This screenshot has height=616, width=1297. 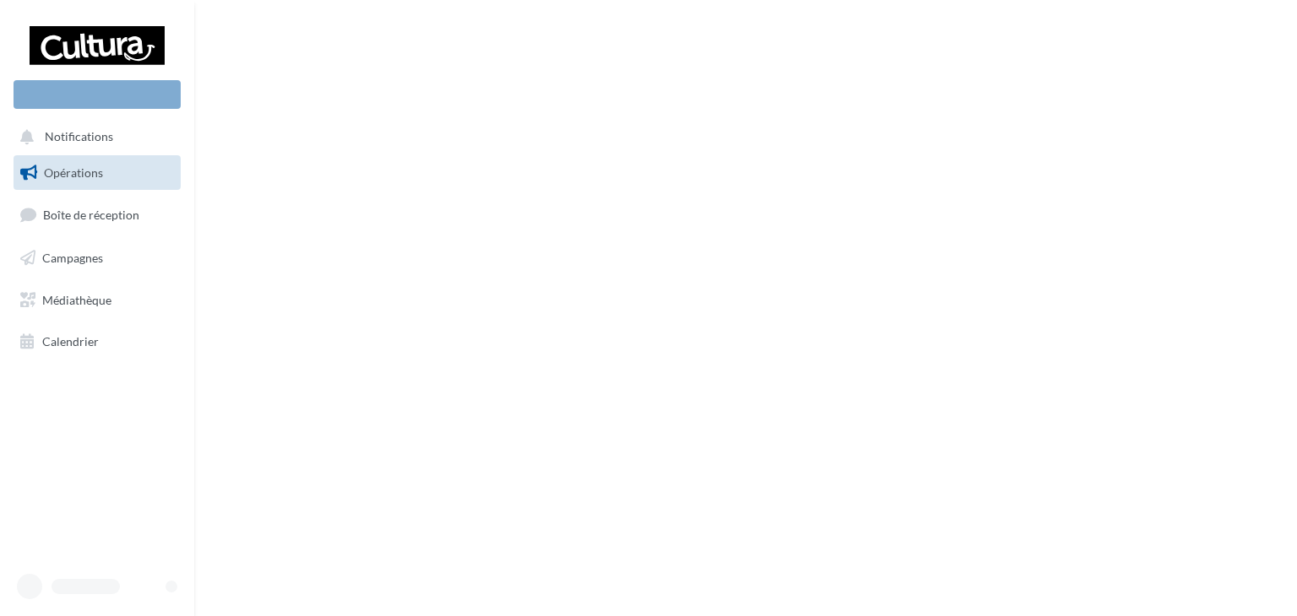 What do you see at coordinates (97, 342) in the screenshot?
I see `a: Calendrier` at bounding box center [97, 342].